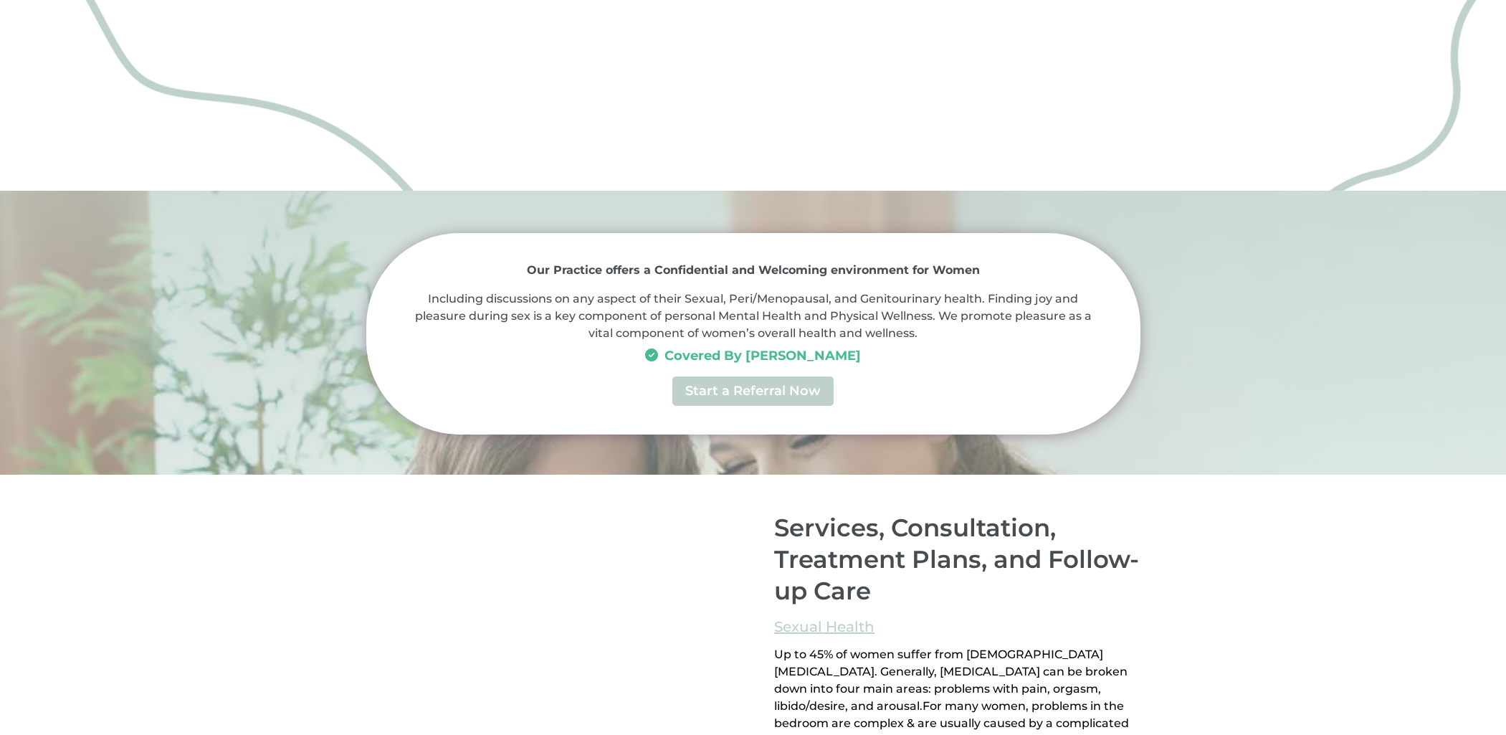 The image size is (1506, 735). What do you see at coordinates (957, 563) in the screenshot?
I see `h2: Services, Consultation, Treatment Plans, and Follow-up Care` at bounding box center [957, 563].